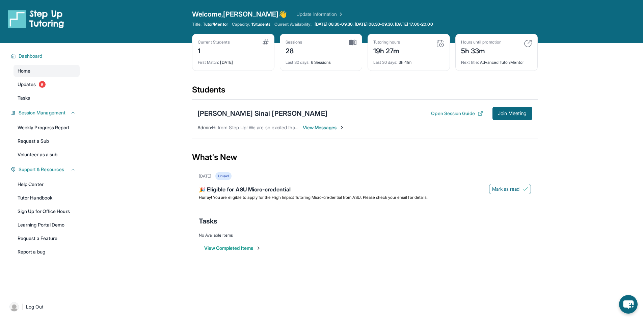 This screenshot has height=319, width=643. Describe the element at coordinates (324, 128) in the screenshot. I see `span: View Messages` at that location.